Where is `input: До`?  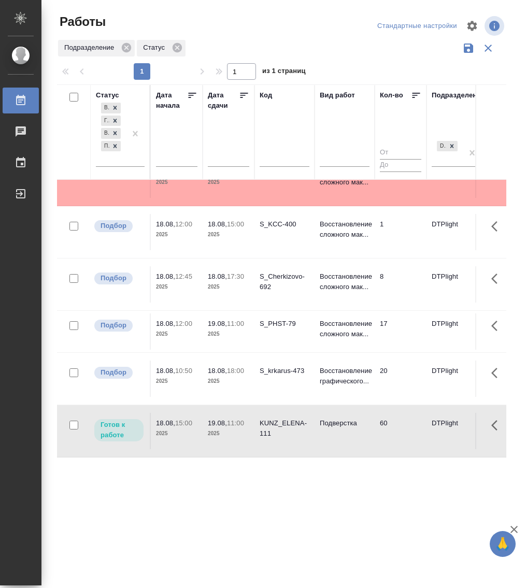 input: До is located at coordinates (401, 165).